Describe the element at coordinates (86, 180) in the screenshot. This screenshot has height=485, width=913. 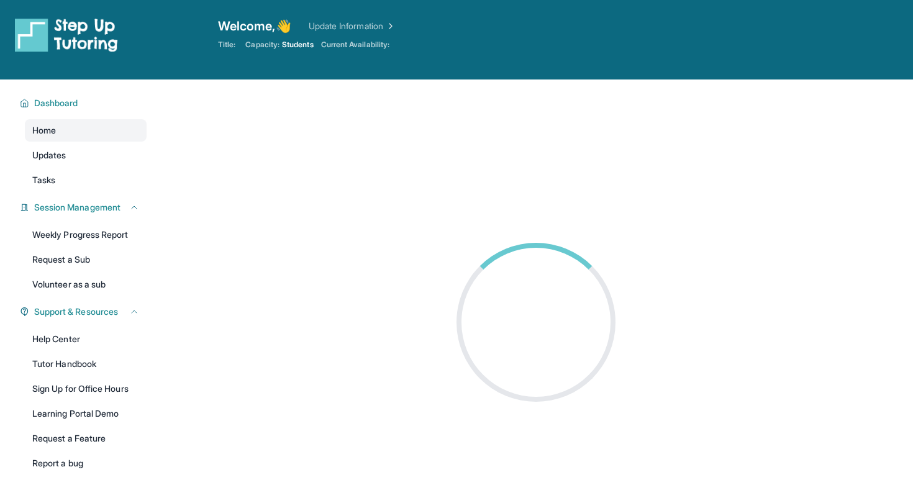
I see `a: Tasks` at that location.